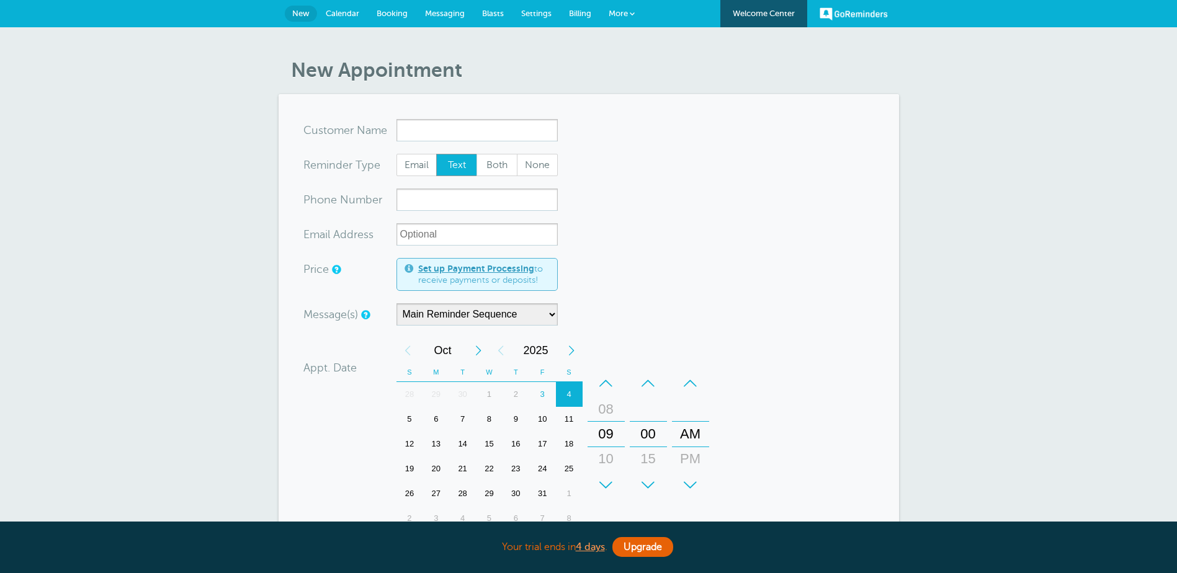 This screenshot has height=573, width=1177. Describe the element at coordinates (536, 13) in the screenshot. I see `span: Settings` at that location.